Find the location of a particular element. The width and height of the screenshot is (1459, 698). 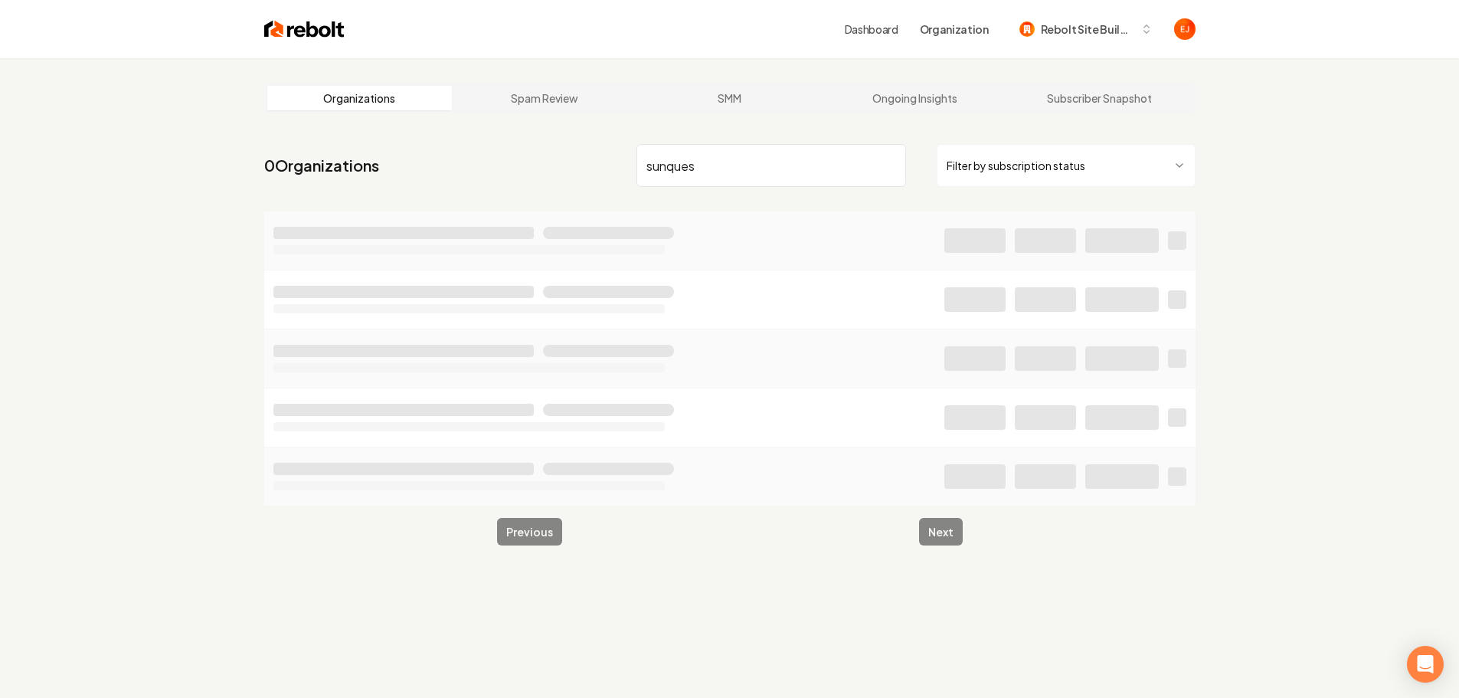

a: Dashboard is located at coordinates (872, 29).